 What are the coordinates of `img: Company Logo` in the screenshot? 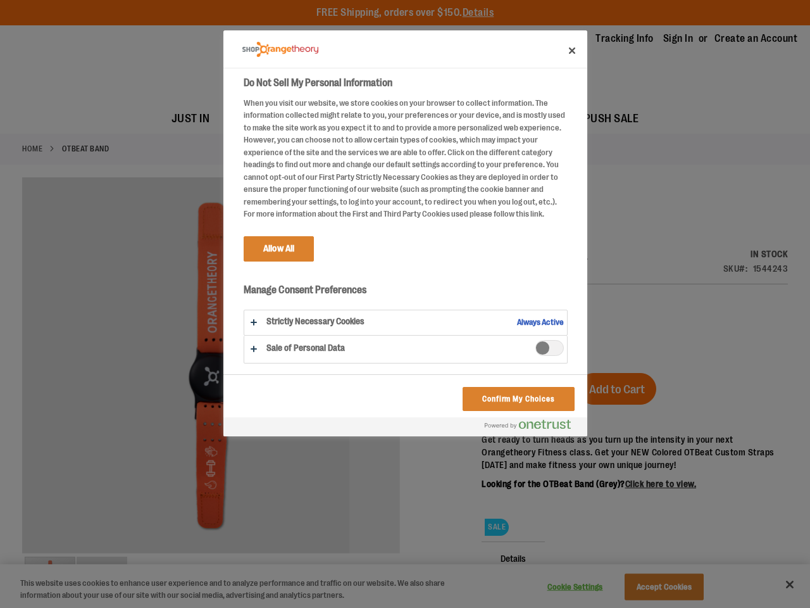 It's located at (281, 49).